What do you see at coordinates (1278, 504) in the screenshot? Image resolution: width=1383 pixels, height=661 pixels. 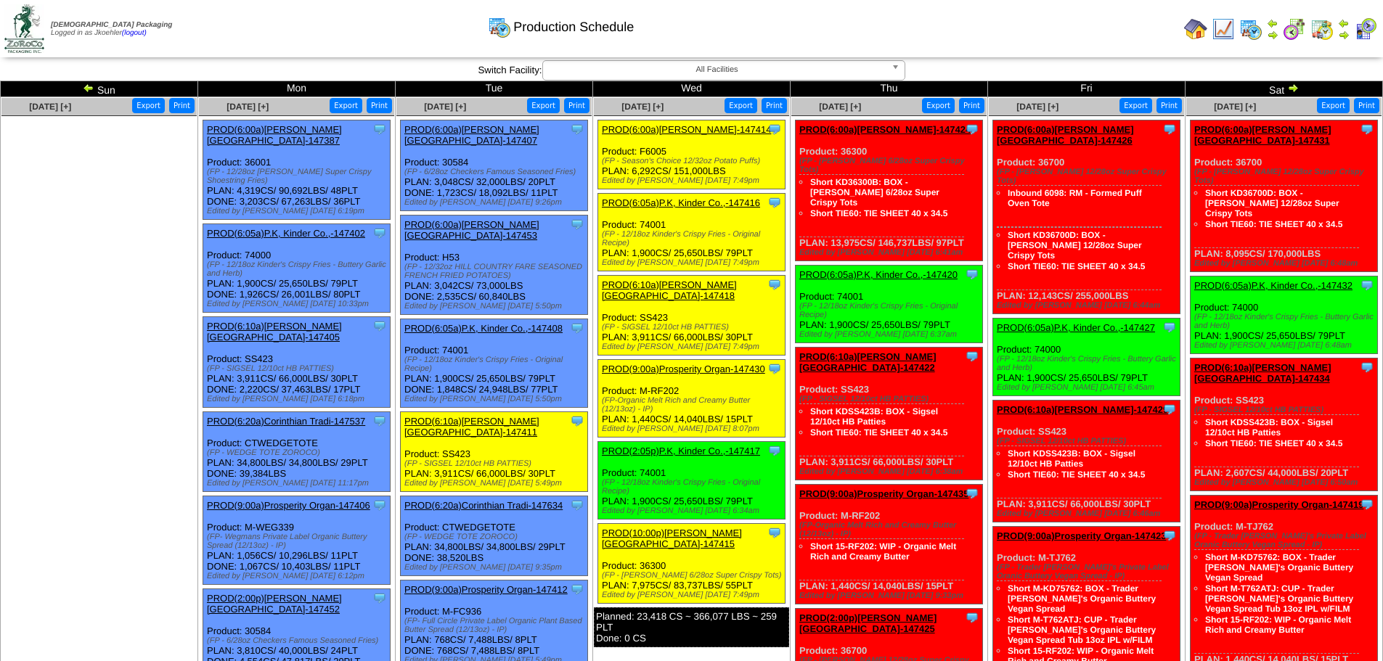 I see `a: PROD(9:00a)Prosperity Organ-147419` at bounding box center [1278, 504].